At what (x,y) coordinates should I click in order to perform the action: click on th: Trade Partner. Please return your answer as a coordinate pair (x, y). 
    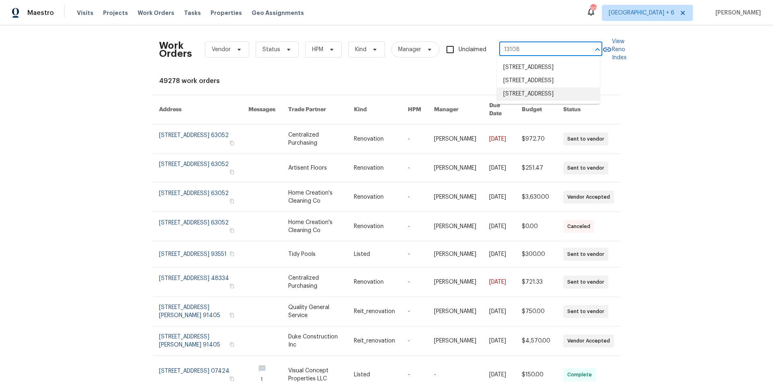
    Looking at the image, I should click on (314, 109).